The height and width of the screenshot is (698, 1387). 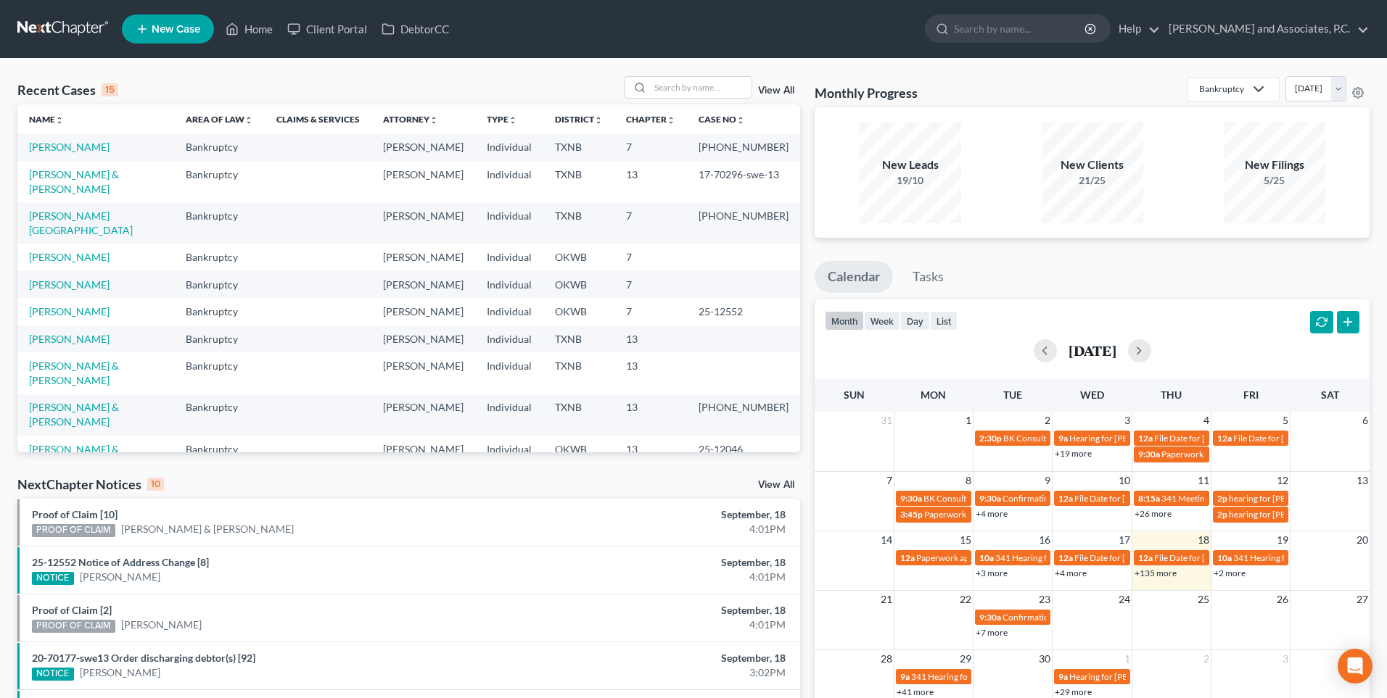 What do you see at coordinates (991, 632) in the screenshot?
I see `a: +7 more` at bounding box center [991, 632].